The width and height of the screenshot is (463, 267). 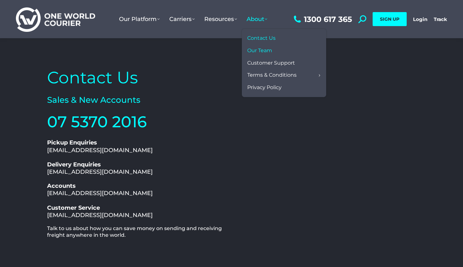 I want to click on h2: Talk to us about how you can save money on sending and receiving freight anywhere in the world., so click(x=138, y=232).